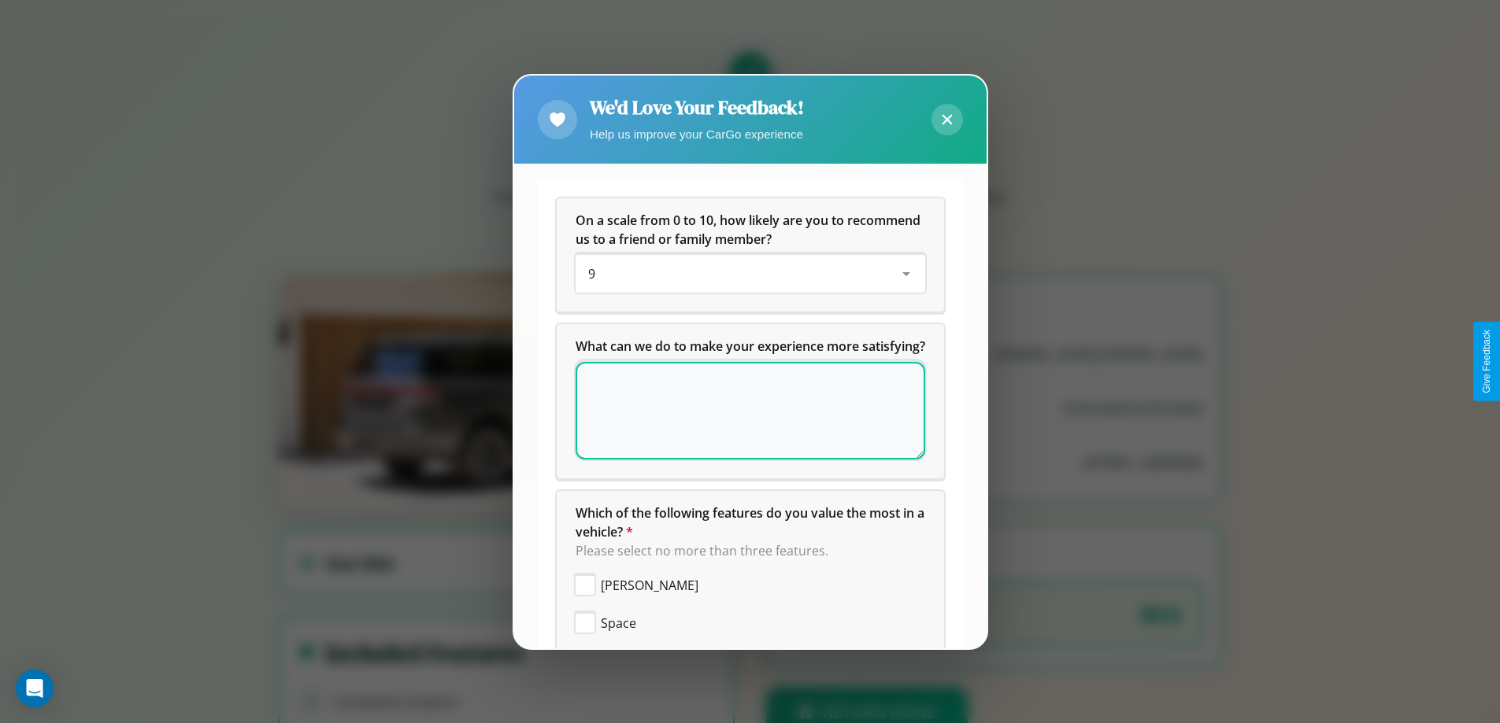 This screenshot has width=1500, height=723. Describe the element at coordinates (618, 624) in the screenshot. I see `span: Space` at that location.